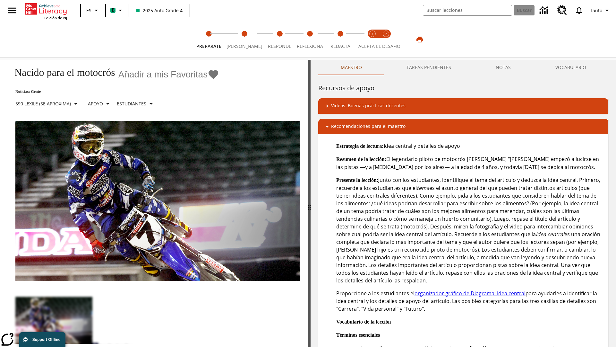  I want to click on p: Recomendaciones para el maestro, so click(368, 126).